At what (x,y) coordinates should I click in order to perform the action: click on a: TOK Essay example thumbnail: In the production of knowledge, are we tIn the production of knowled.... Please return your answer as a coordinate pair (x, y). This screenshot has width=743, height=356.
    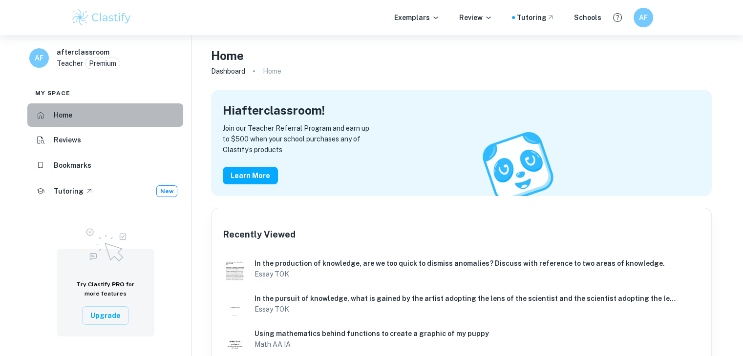
    Looking at the image, I should click on (461, 269).